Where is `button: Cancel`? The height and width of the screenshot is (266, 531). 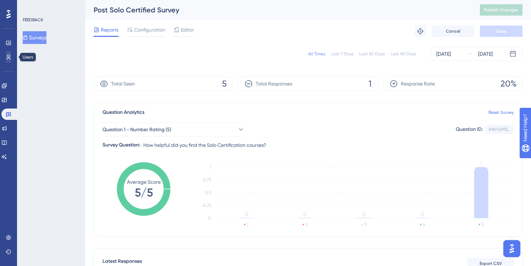
button: Cancel is located at coordinates (453, 31).